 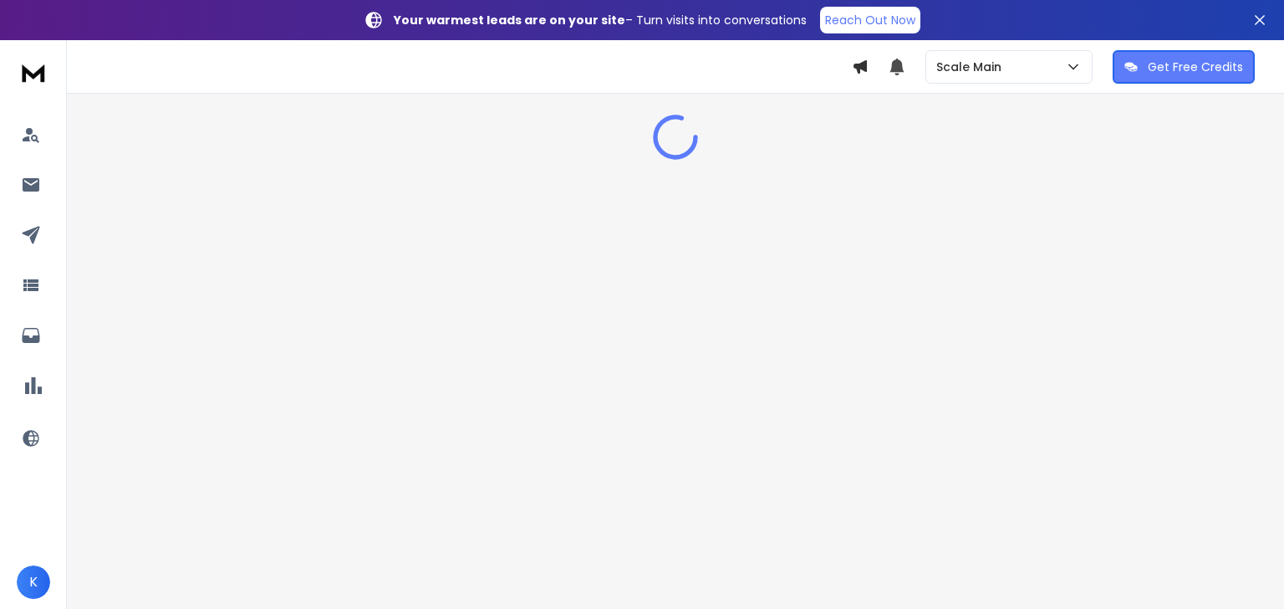 What do you see at coordinates (33, 72) in the screenshot?
I see `img: logo` at bounding box center [33, 72].